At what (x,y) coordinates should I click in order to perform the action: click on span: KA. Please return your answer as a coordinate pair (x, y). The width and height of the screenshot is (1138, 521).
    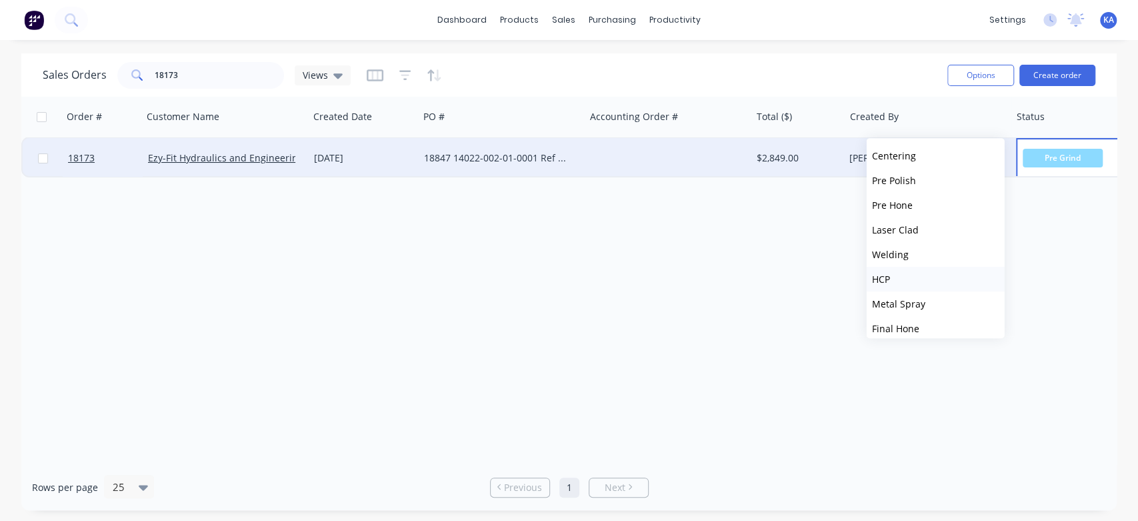
    Looking at the image, I should click on (1108, 20).